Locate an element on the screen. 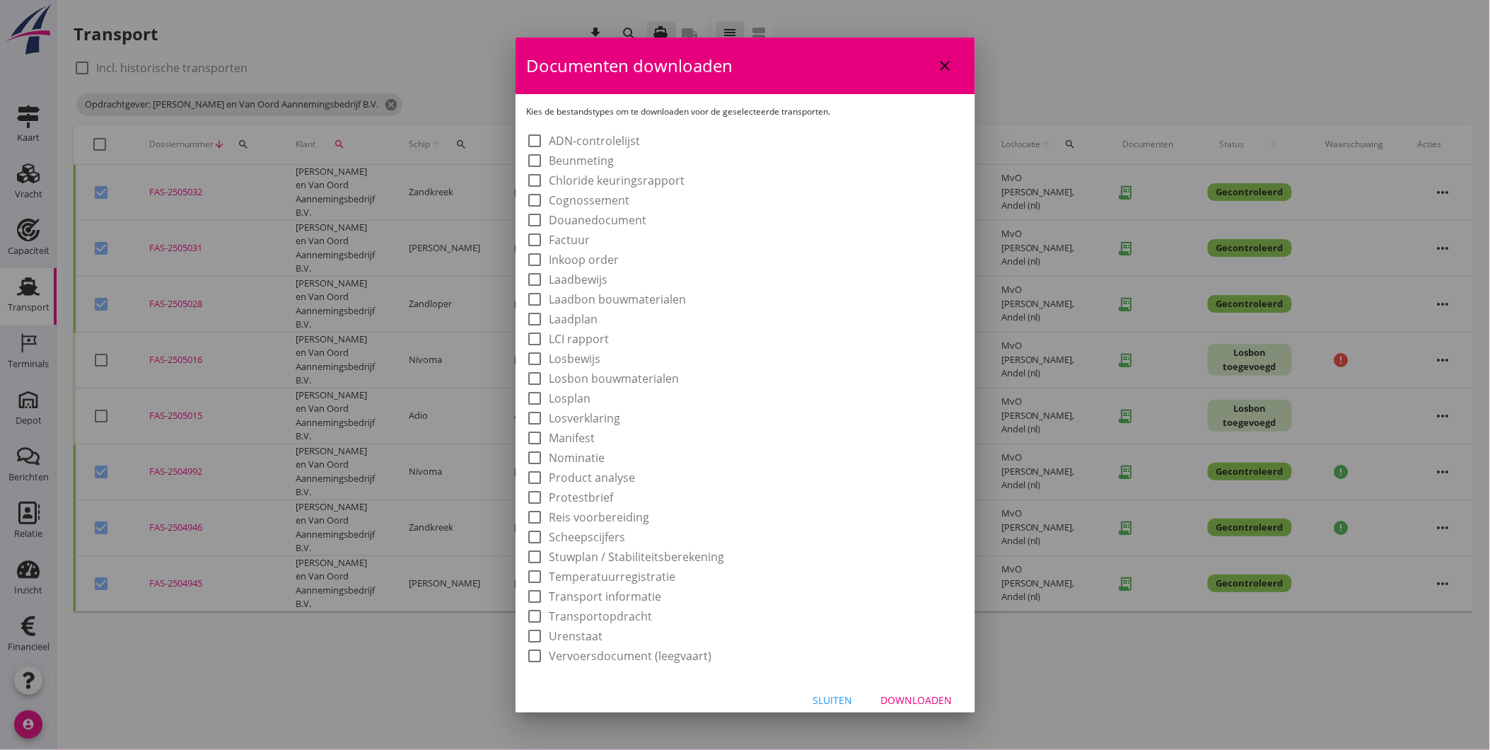 This screenshot has height=750, width=1490. label: Manifest is located at coordinates (572, 438).